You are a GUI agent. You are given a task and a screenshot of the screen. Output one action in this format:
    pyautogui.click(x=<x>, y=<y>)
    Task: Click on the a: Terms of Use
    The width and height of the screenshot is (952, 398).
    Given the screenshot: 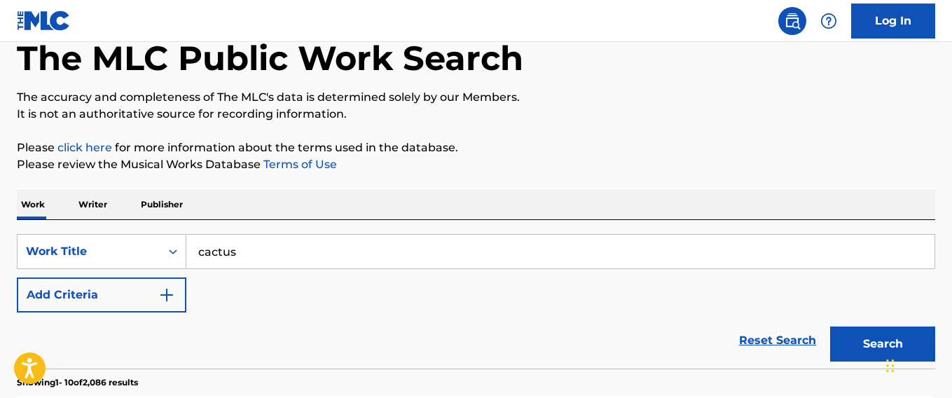 What is the action you would take?
    pyautogui.click(x=298, y=164)
    